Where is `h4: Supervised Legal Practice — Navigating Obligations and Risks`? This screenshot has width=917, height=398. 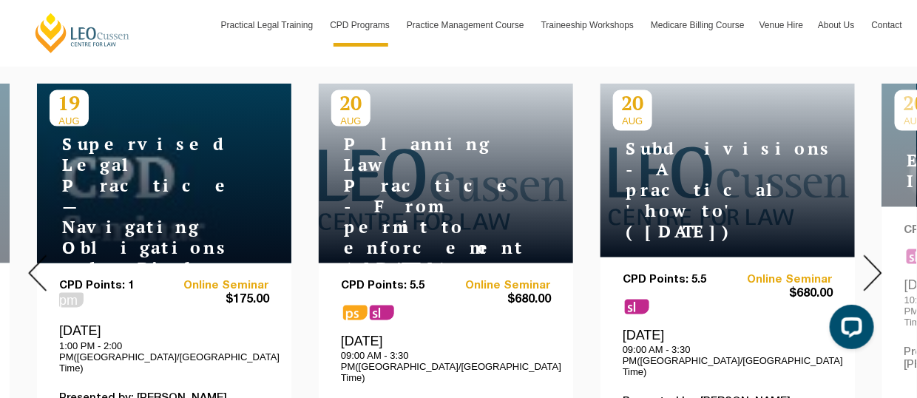
h4: Supervised Legal Practice — Navigating Obligations and Risks is located at coordinates (142, 206).